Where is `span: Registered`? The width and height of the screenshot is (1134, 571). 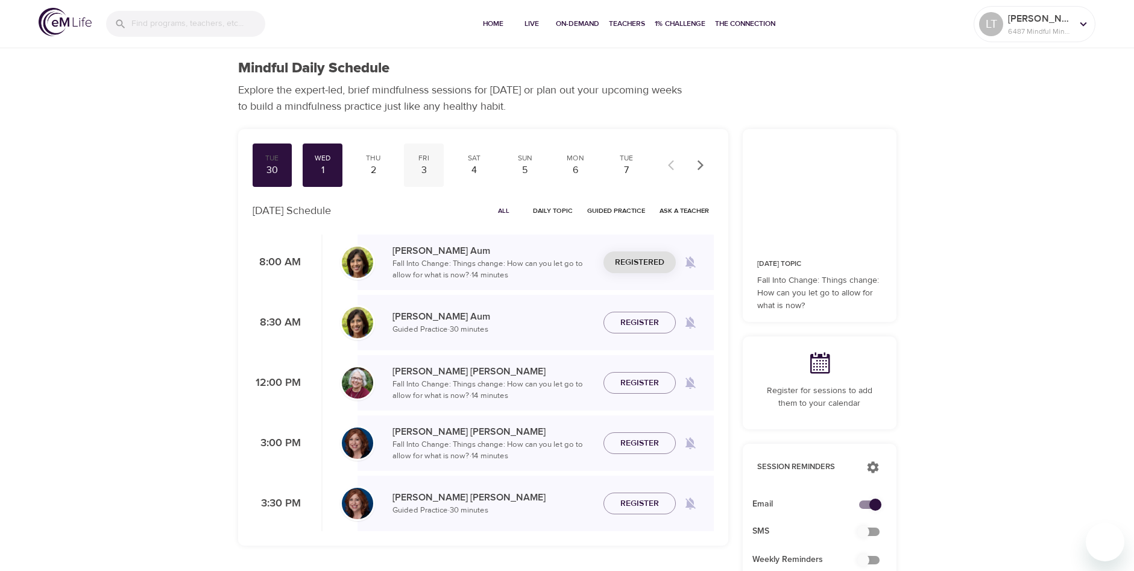 span: Registered is located at coordinates (639, 262).